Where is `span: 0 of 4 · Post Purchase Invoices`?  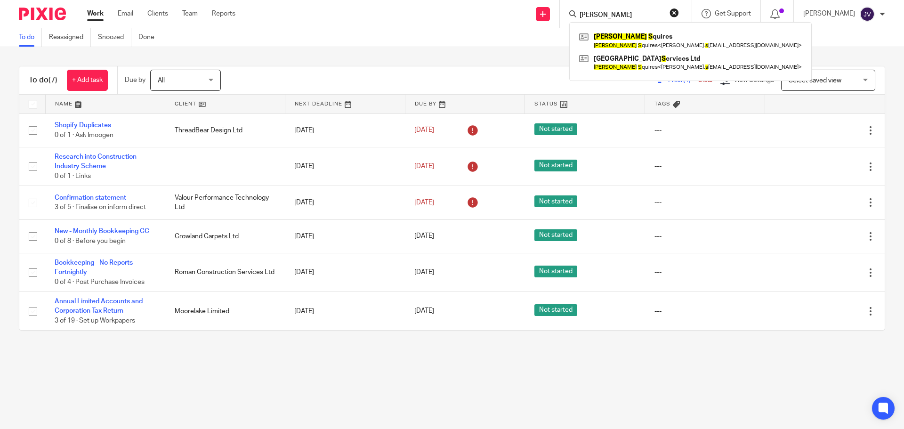 span: 0 of 4 · Post Purchase Invoices is located at coordinates (99, 282).